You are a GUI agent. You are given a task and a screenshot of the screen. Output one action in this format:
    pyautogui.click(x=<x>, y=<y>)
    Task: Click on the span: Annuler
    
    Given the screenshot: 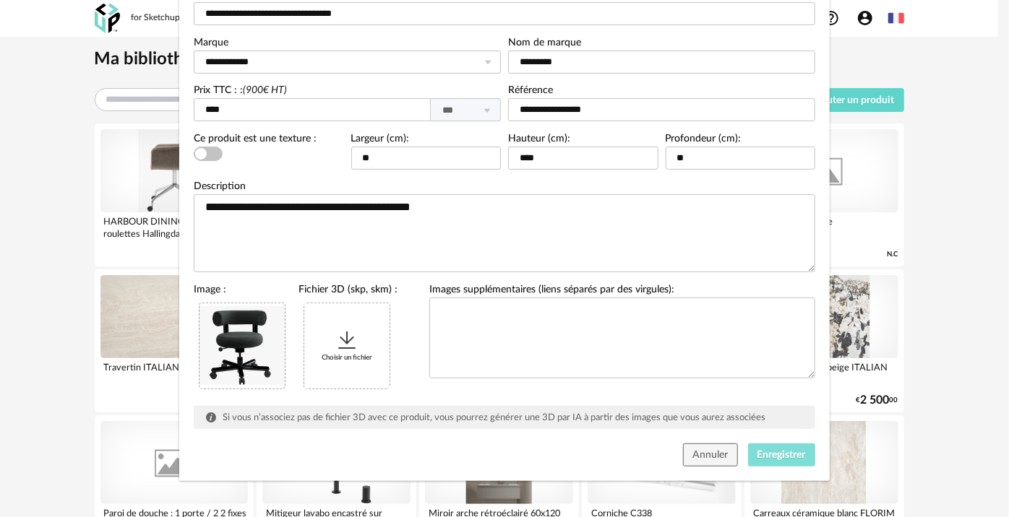 What is the action you would take?
    pyautogui.click(x=710, y=455)
    